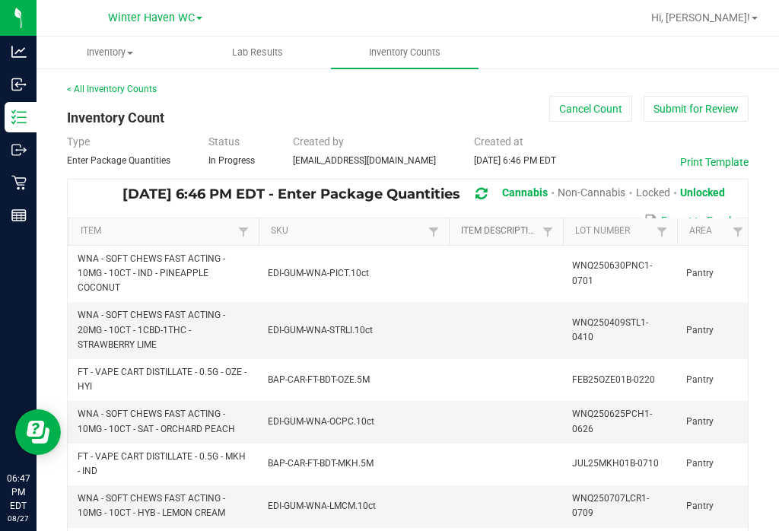  Describe the element at coordinates (224, 142) in the screenshot. I see `span: Status` at that location.